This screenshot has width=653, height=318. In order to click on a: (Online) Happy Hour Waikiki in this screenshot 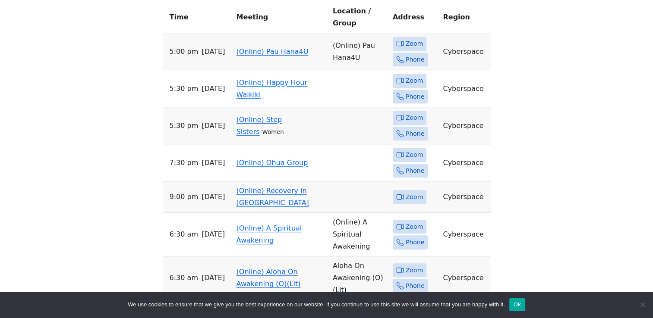, I will do `click(272, 88)`.